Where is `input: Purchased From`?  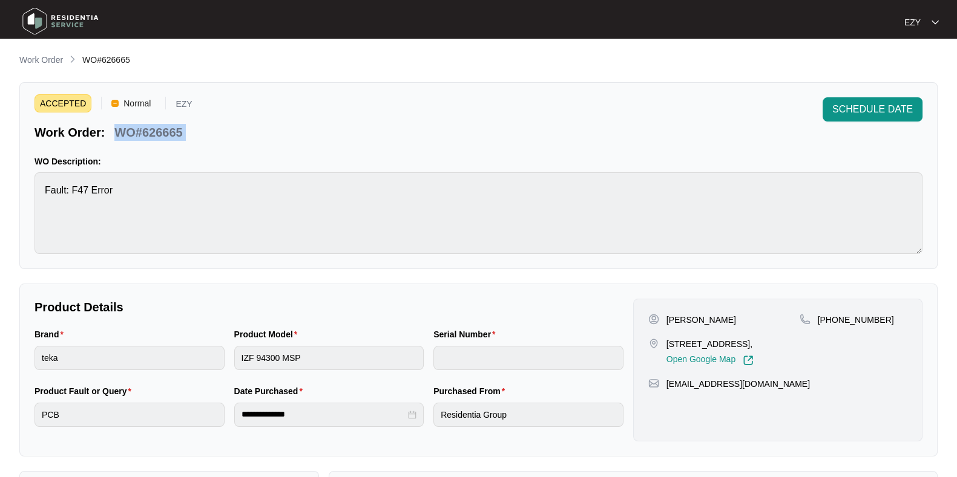 input: Purchased From is located at coordinates (528, 415).